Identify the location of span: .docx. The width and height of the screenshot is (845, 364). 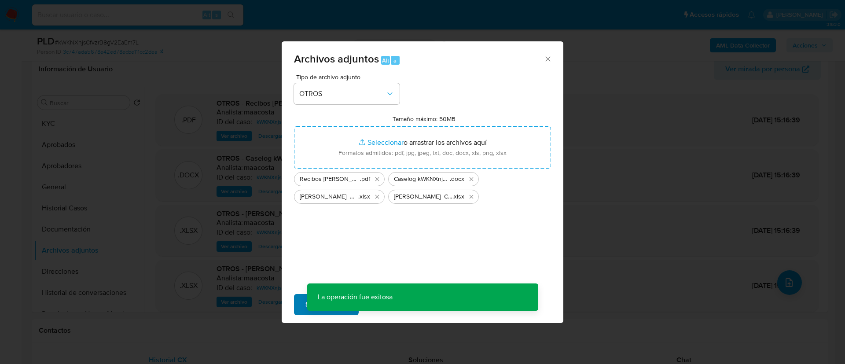
(457, 179).